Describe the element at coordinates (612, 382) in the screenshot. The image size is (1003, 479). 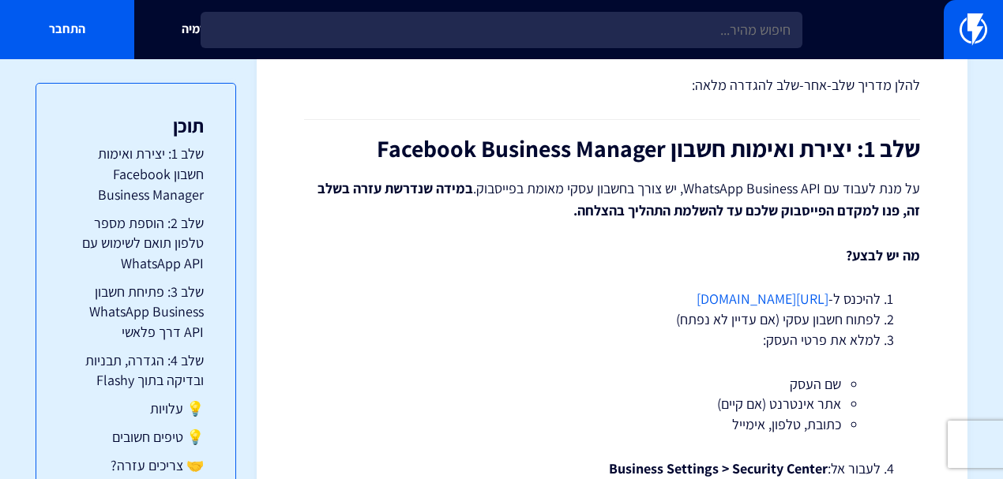
I see `li: למלא את פרטי העסק:` at that location.